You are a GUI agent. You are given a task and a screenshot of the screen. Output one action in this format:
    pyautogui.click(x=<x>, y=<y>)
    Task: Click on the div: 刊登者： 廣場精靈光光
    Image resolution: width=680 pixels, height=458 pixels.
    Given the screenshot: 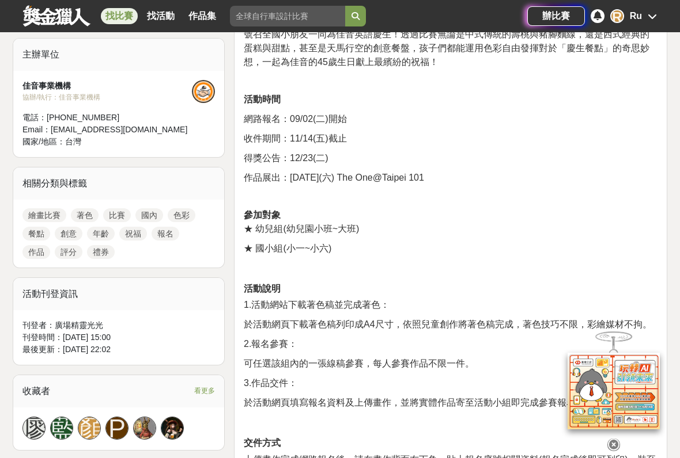 What is the action you would take?
    pyautogui.click(x=119, y=325)
    